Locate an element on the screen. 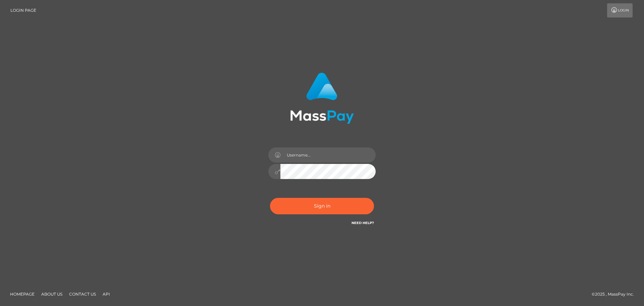 This screenshot has height=306, width=644. a: API is located at coordinates (106, 294).